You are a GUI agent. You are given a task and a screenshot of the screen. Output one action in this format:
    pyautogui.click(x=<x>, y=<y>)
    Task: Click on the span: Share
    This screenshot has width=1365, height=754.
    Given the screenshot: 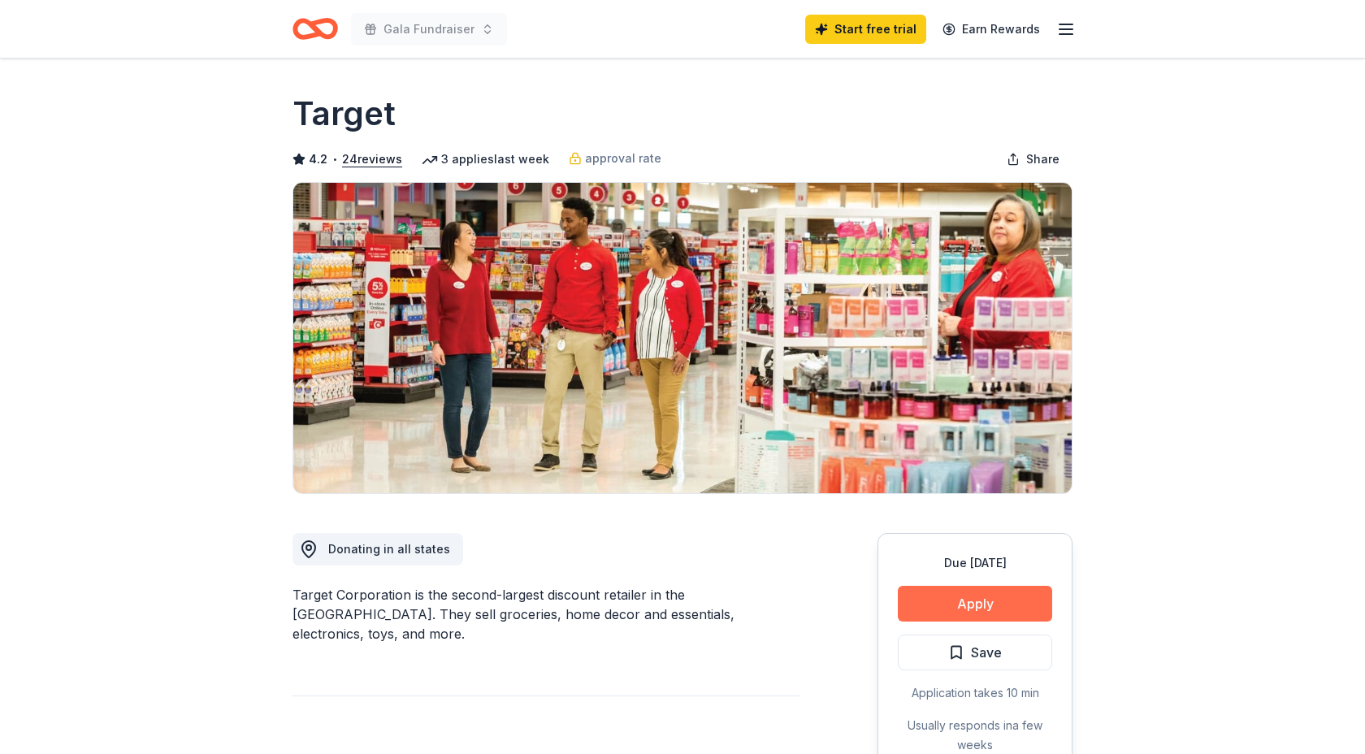 What is the action you would take?
    pyautogui.click(x=1043, y=159)
    